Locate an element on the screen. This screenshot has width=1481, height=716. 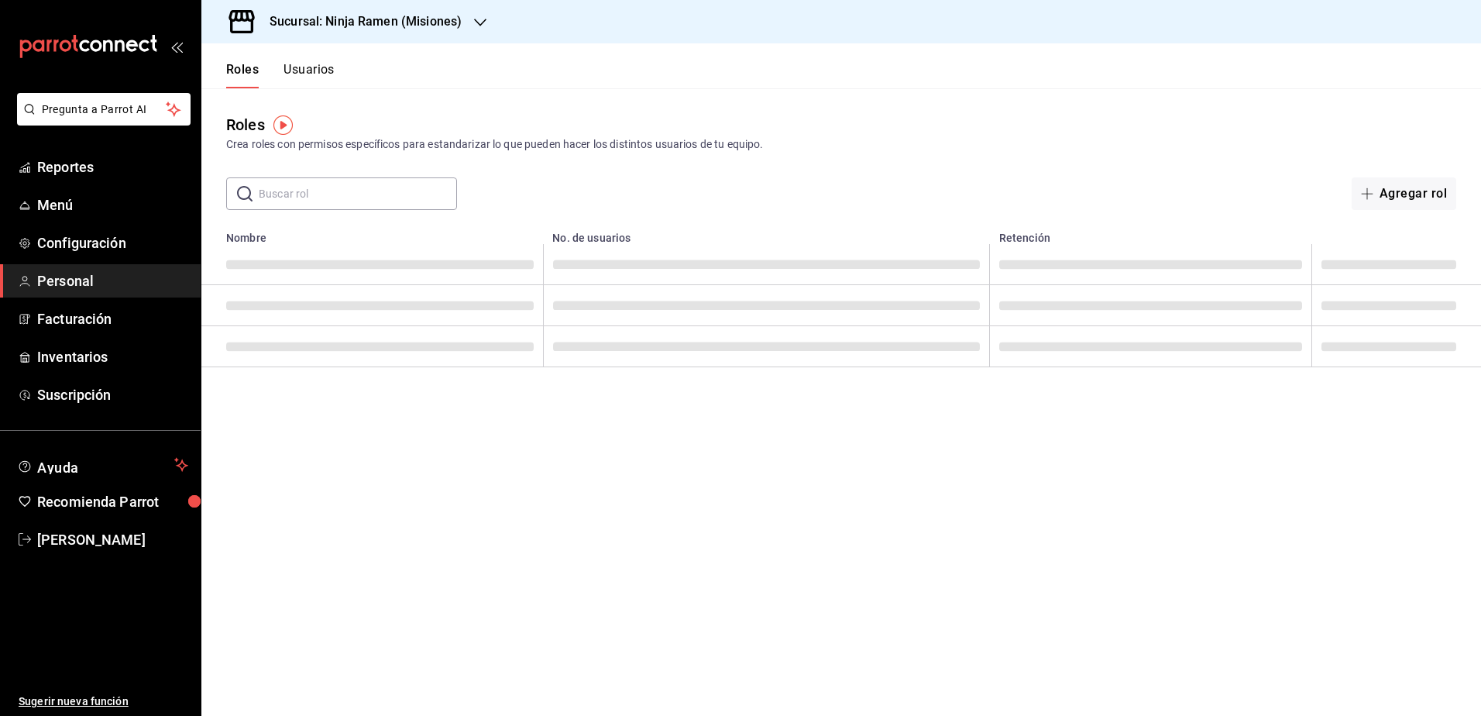
button: Roles is located at coordinates (242, 75).